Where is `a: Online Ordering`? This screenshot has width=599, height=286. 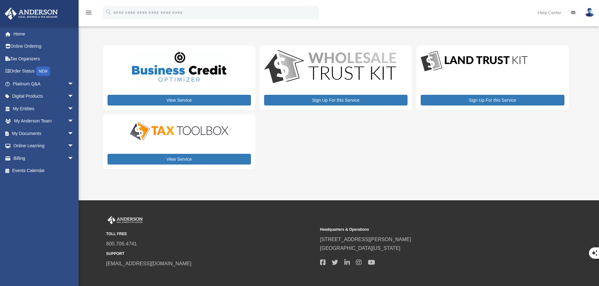
a: Online Ordering is located at coordinates (44, 47).